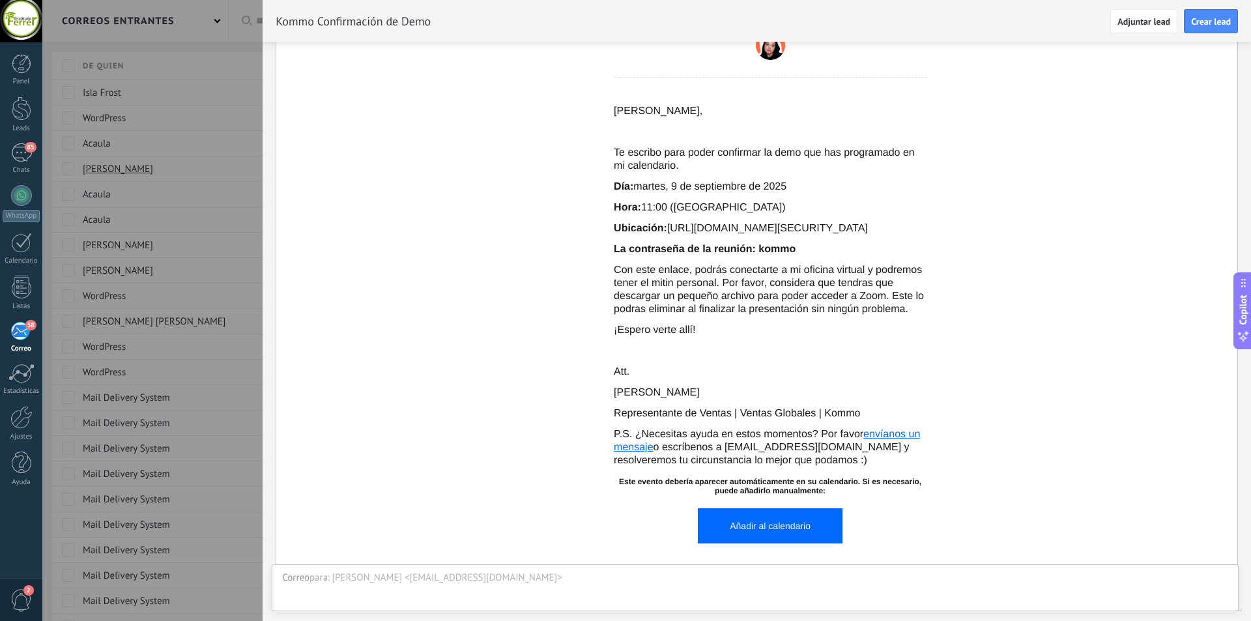 This screenshot has height=621, width=1251. What do you see at coordinates (31, 325) in the screenshot?
I see `span: 58` at bounding box center [31, 325].